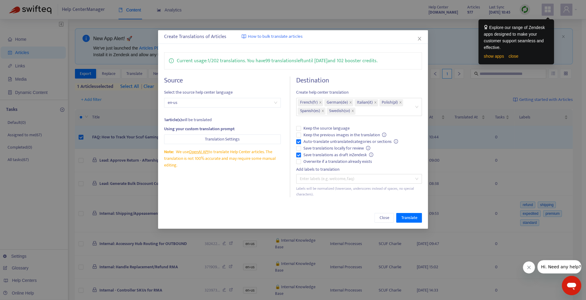 This screenshot has width=586, height=300. What do you see at coordinates (514, 56) in the screenshot?
I see `a: close` at bounding box center [514, 56].